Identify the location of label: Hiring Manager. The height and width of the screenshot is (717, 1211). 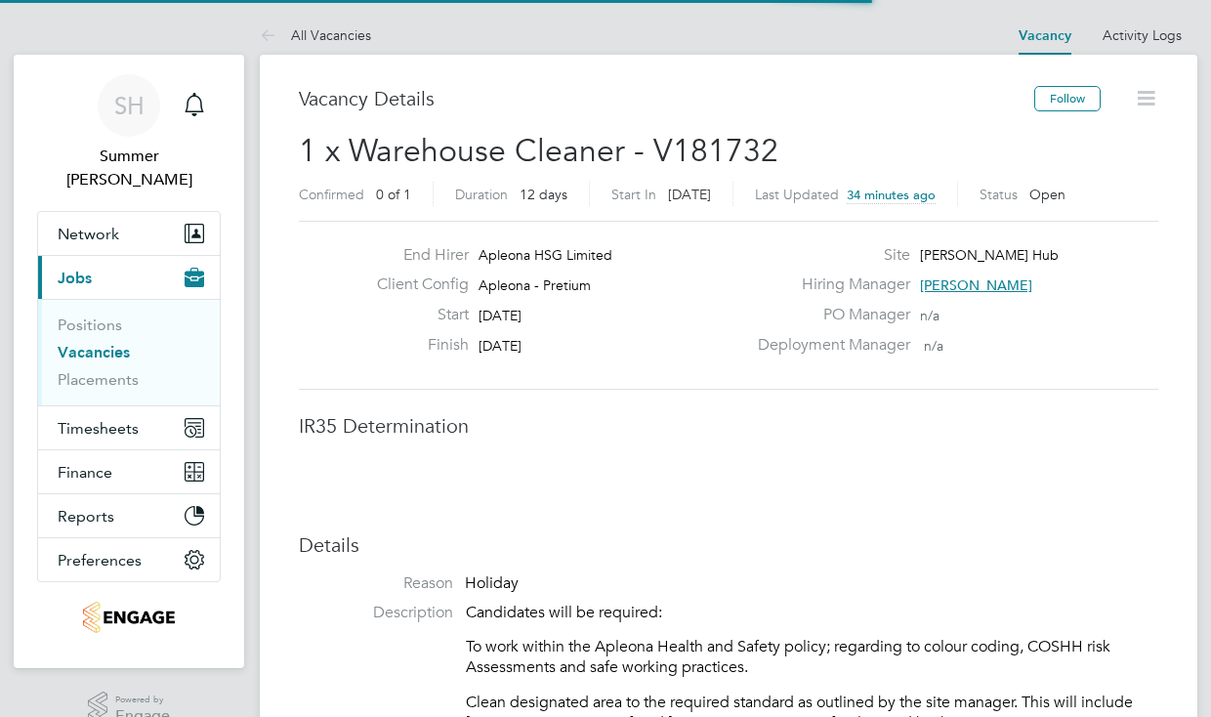
(828, 284).